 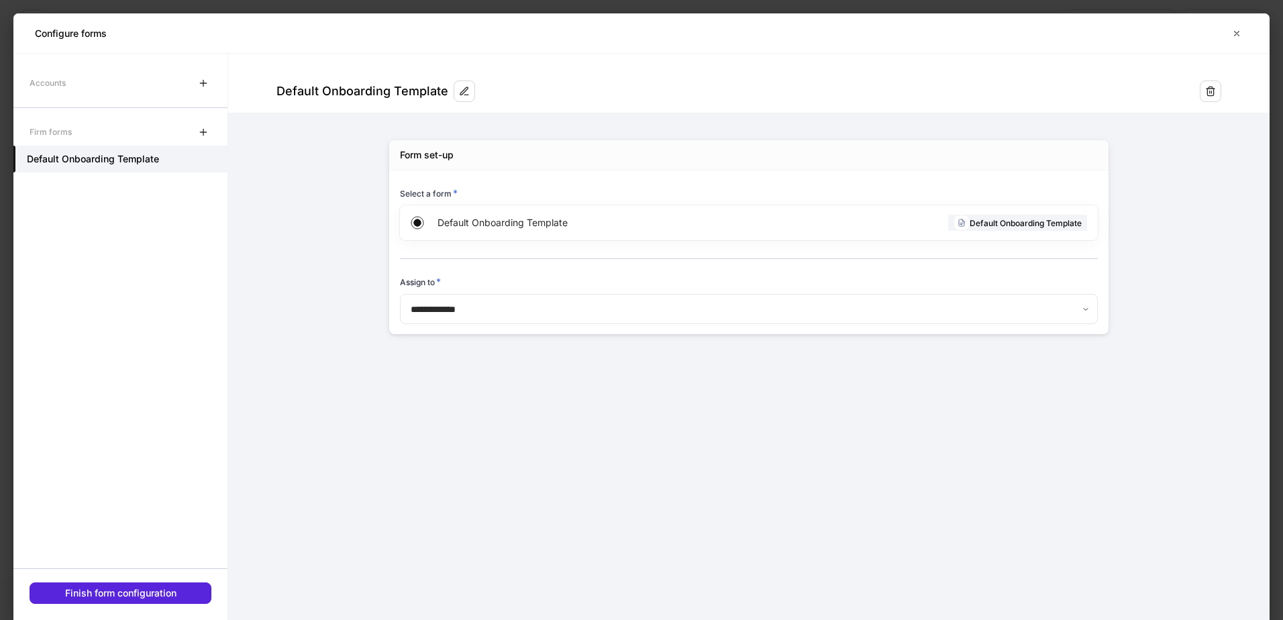 I want to click on span: Default Onboarding Template, so click(x=593, y=223).